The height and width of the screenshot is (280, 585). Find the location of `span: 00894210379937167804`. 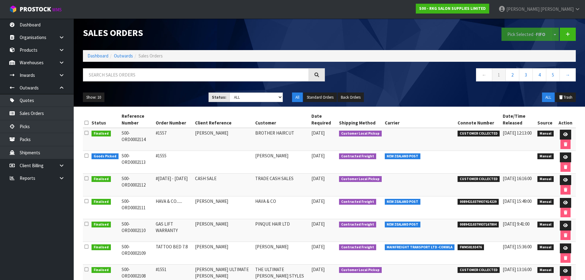

span: 00894210379937167804 is located at coordinates (478, 224).